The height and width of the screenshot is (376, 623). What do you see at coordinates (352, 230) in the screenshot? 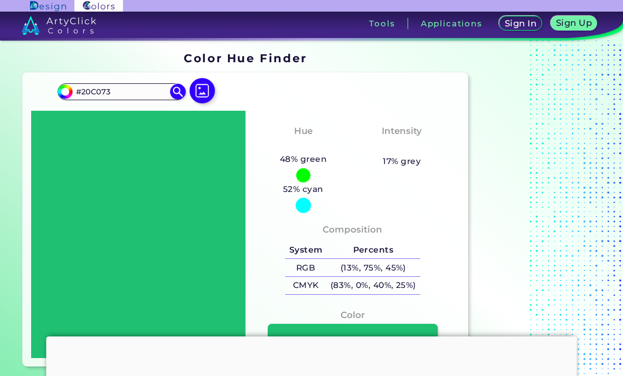
I see `h4: Composition` at bounding box center [352, 230].